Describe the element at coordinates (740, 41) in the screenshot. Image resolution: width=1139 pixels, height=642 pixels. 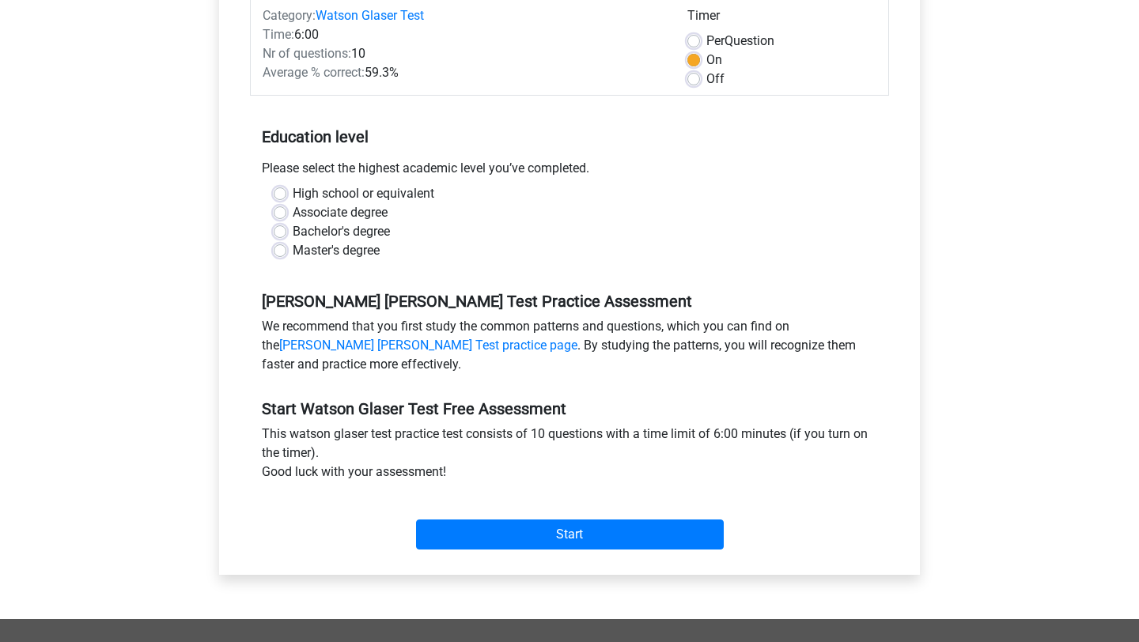
I see `label: Question` at that location.